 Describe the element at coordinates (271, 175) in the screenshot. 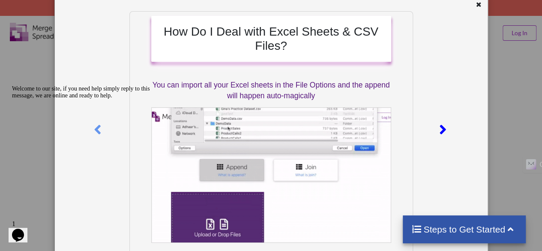

I see `img: Append Import Sheets` at that location.